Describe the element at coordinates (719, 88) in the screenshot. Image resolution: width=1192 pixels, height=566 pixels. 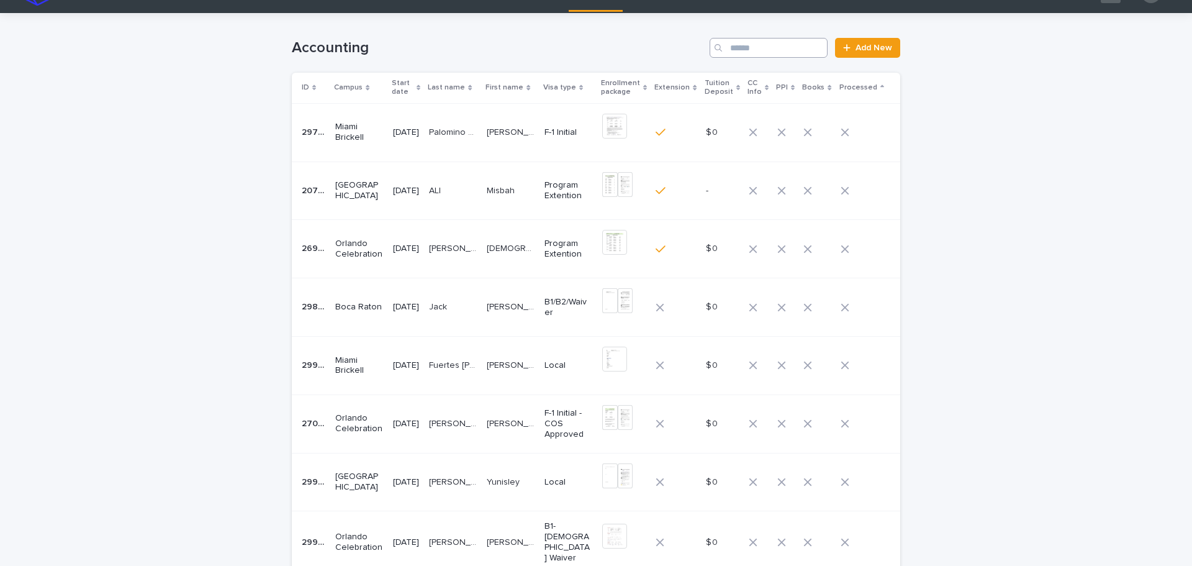
I see `p: Tuition Deposit` at that location.